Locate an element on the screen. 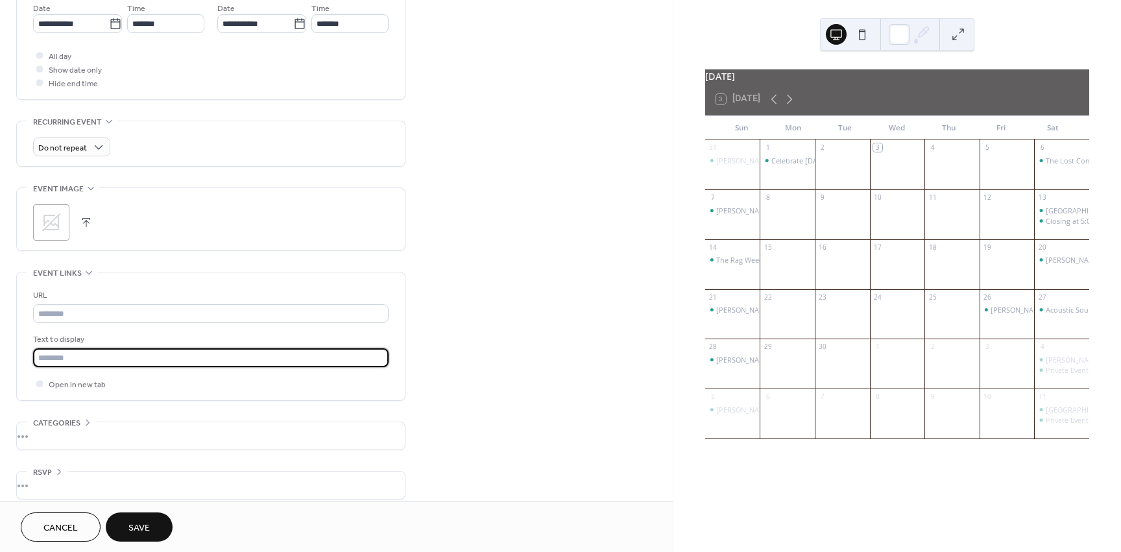 This screenshot has width=1121, height=552. div: Thu is located at coordinates (949, 128).